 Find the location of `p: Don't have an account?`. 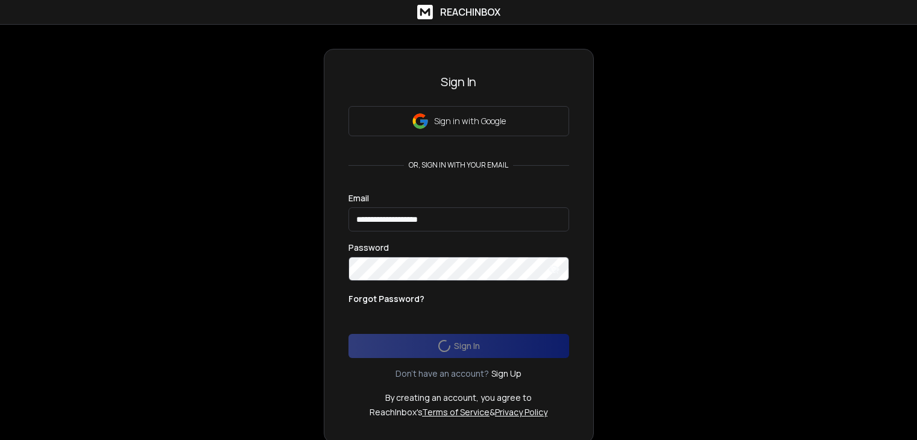

p: Don't have an account? is located at coordinates (442, 374).